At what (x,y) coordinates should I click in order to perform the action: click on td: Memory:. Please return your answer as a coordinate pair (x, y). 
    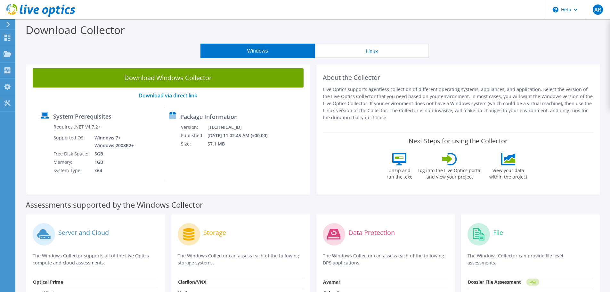
    Looking at the image, I should click on (71, 162).